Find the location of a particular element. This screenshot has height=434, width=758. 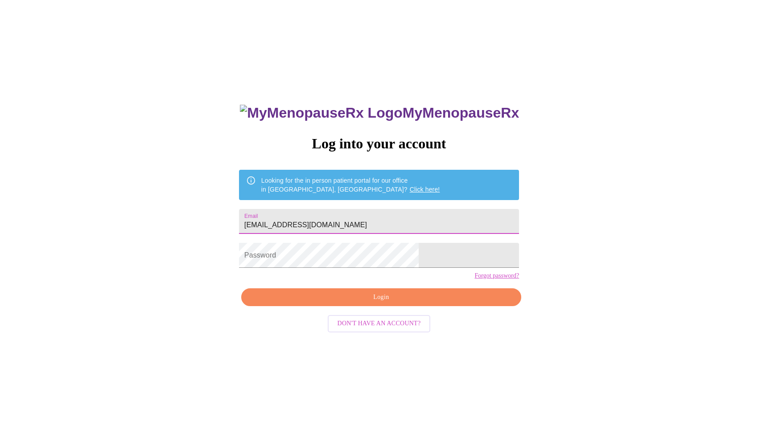

button: Login is located at coordinates (381, 297).